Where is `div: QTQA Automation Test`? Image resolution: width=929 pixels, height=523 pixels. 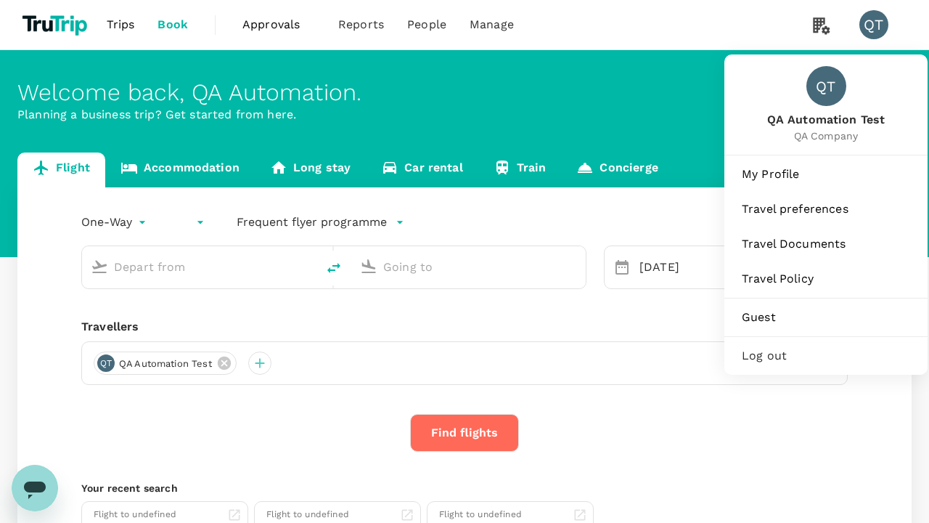 div: QTQA Automation Test is located at coordinates (165, 363).